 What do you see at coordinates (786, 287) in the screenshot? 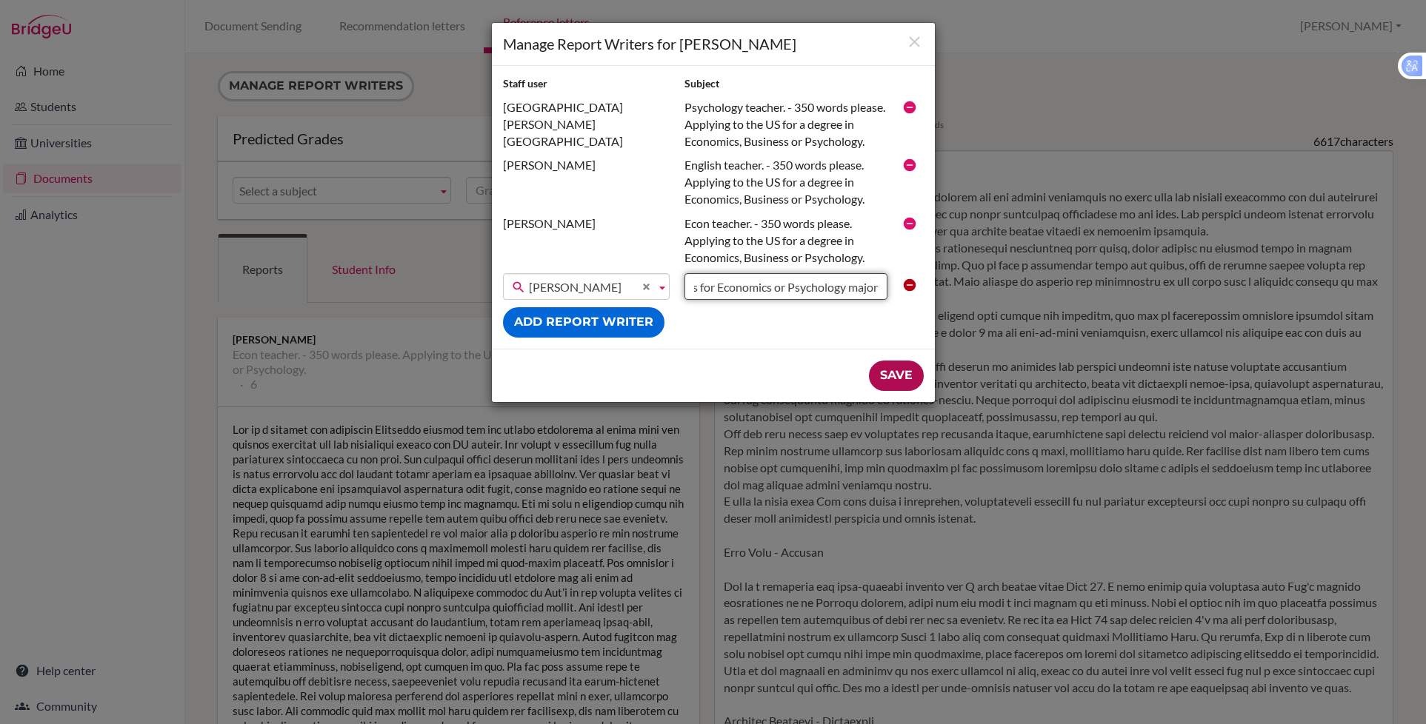
I see `input: Subject` at bounding box center [786, 287].